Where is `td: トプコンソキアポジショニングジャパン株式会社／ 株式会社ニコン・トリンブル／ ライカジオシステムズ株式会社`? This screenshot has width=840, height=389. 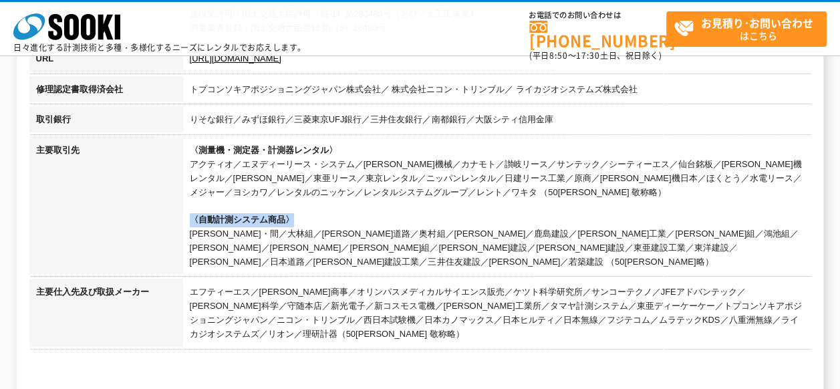 td: トプコンソキアポジショニングジャパン株式会社／ 株式会社ニコン・トリンブル／ ライカジオシステムズ株式会社 is located at coordinates (497, 92).